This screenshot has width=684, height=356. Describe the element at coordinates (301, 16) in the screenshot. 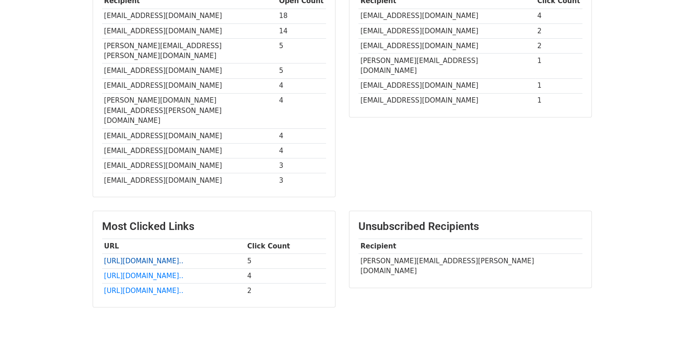

I see `td: 18` at that location.